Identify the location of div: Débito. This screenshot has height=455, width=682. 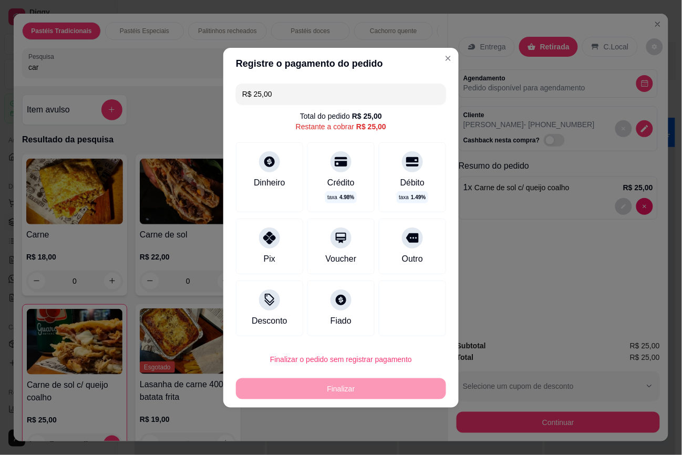
(412, 183).